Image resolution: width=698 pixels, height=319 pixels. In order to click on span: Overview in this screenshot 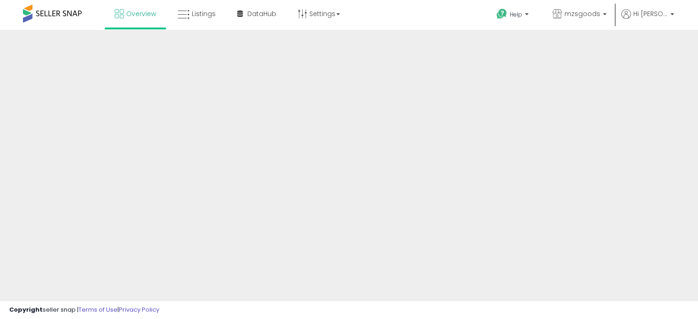, I will do `click(141, 14)`.